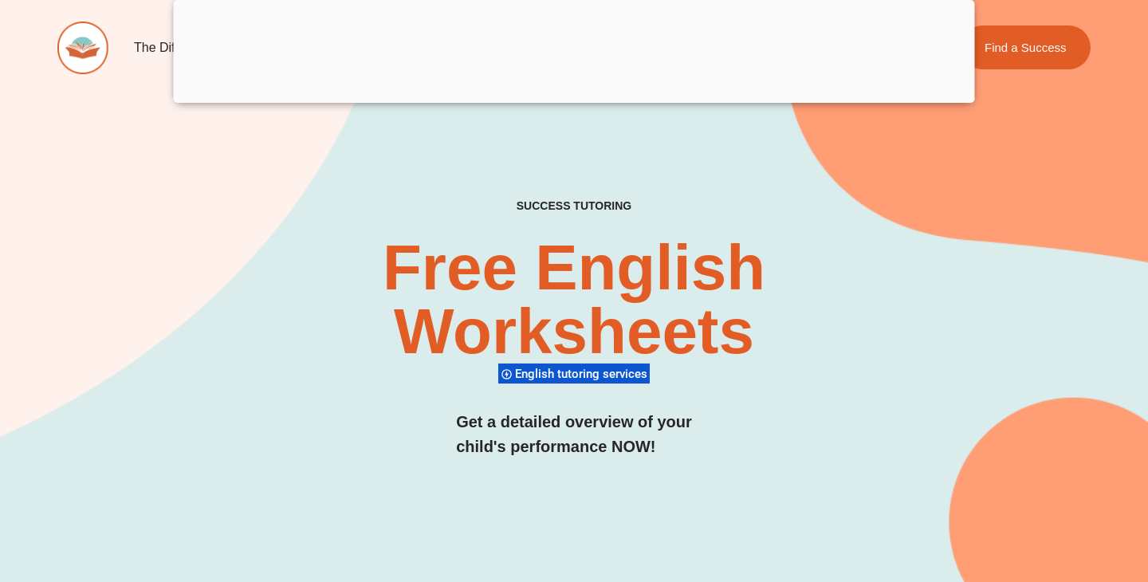 This screenshot has height=582, width=1148. What do you see at coordinates (1025, 47) in the screenshot?
I see `span: Find a Success` at bounding box center [1025, 47].